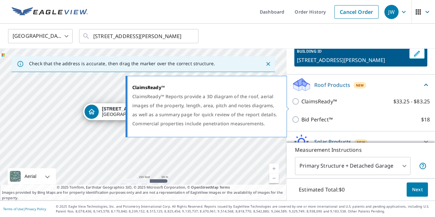 The height and width of the screenshot is (217, 435). What do you see at coordinates (361, 150) in the screenshot?
I see `p: Measurement Instructions` at bounding box center [361, 150].